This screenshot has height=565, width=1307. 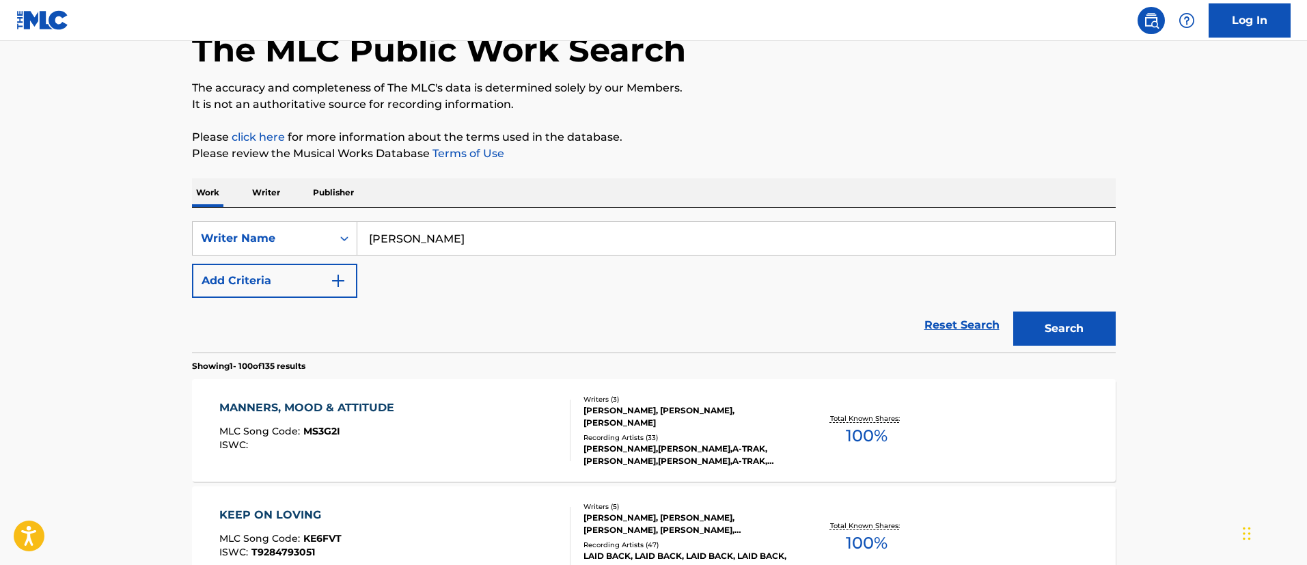 What do you see at coordinates (333, 193) in the screenshot?
I see `p: Publisher` at bounding box center [333, 193].